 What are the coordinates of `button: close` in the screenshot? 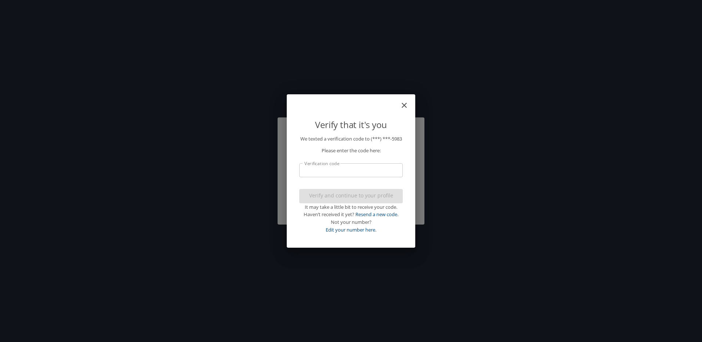 It's located at (408, 102).